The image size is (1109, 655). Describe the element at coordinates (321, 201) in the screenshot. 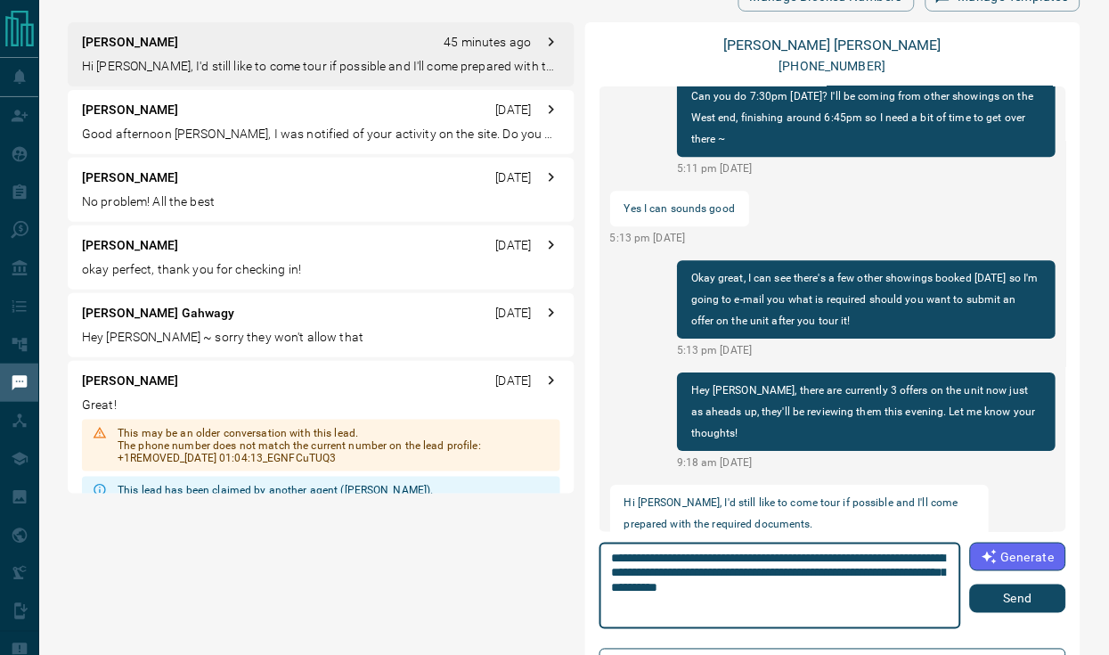

I see `p: No problem! All the best` at that location.